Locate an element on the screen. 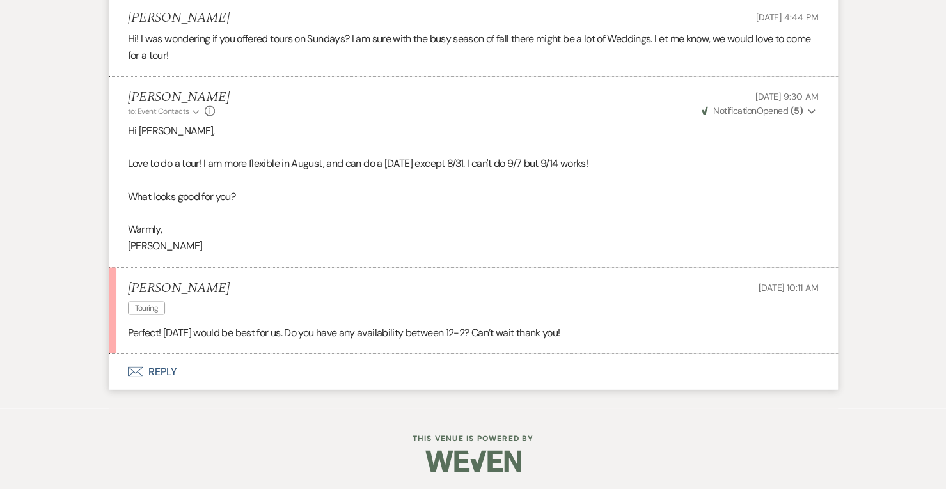  span: Touring is located at coordinates (147, 308).